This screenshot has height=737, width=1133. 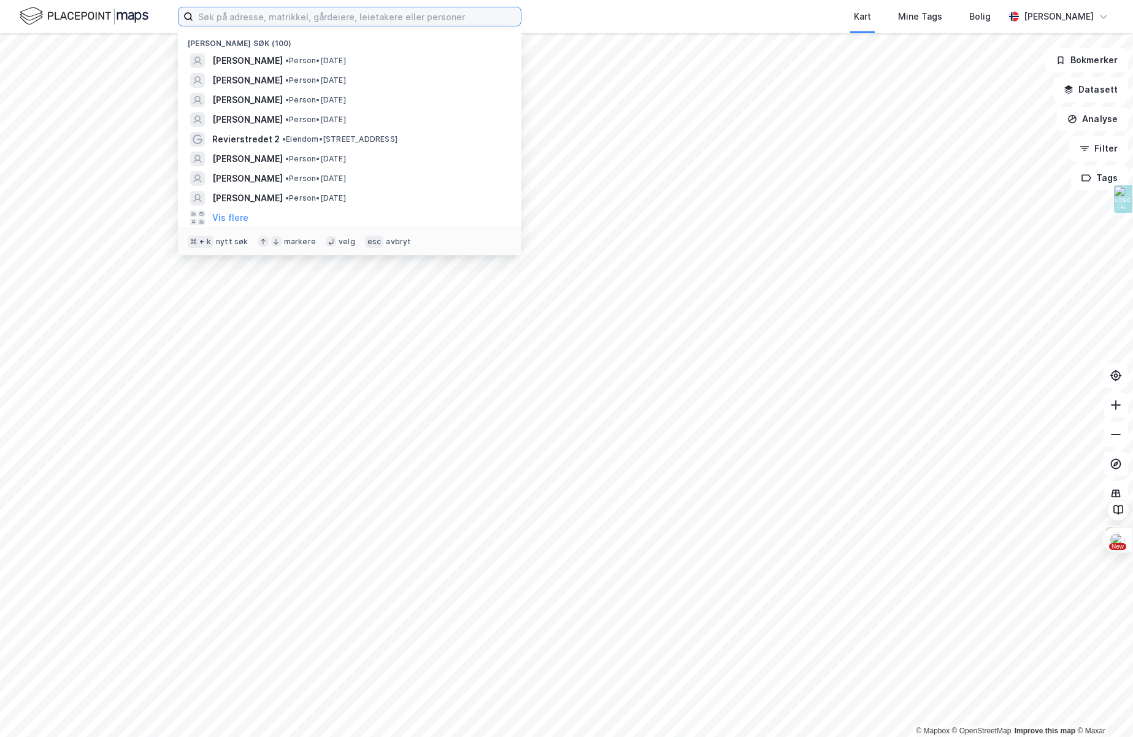 What do you see at coordinates (246, 139) in the screenshot?
I see `span: Revierstredet 2` at bounding box center [246, 139].